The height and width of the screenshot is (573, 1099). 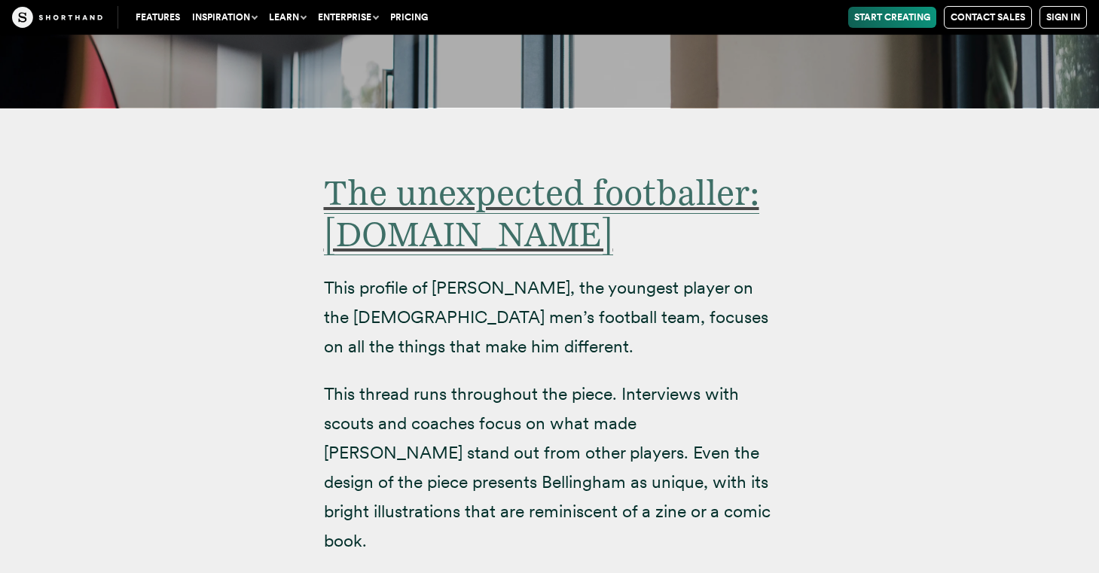 What do you see at coordinates (157, 17) in the screenshot?
I see `a: Features` at bounding box center [157, 17].